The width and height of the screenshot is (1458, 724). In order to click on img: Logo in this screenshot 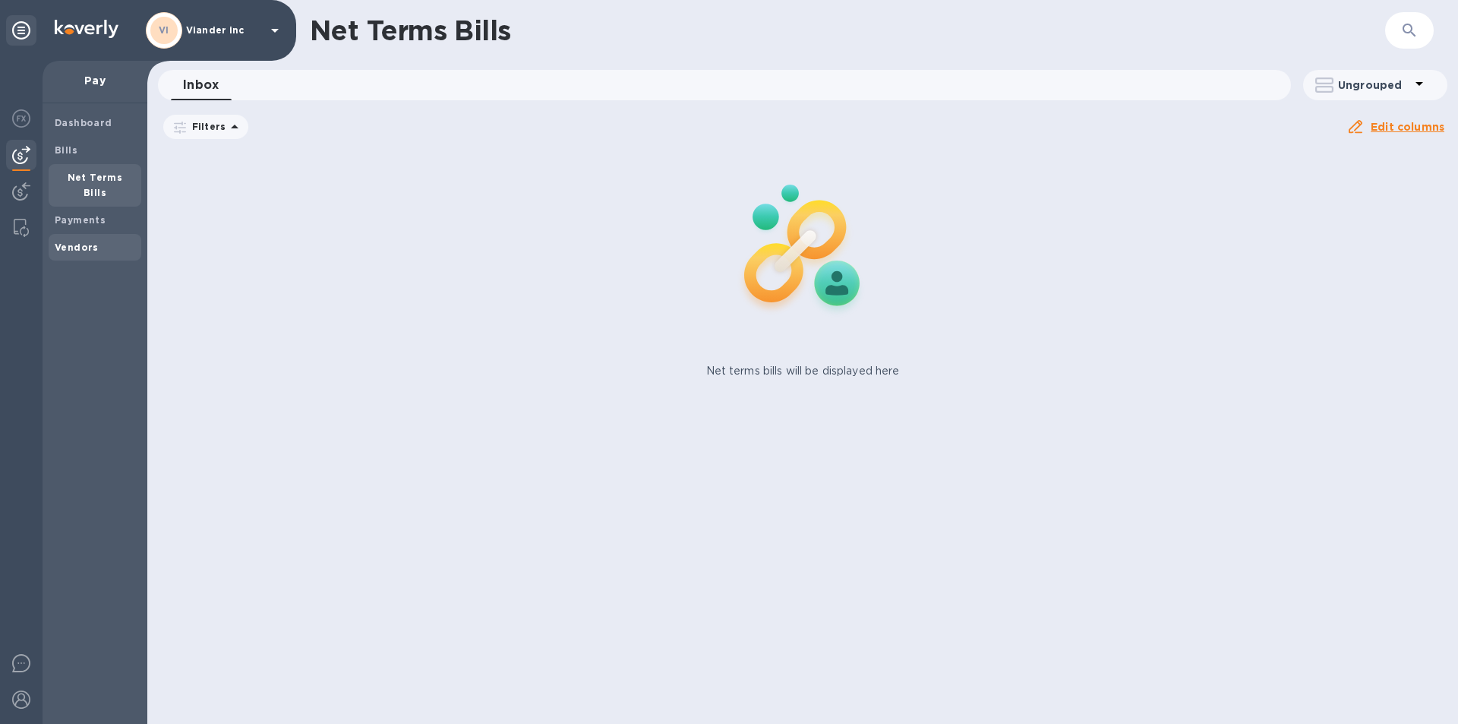, I will do `click(87, 29)`.